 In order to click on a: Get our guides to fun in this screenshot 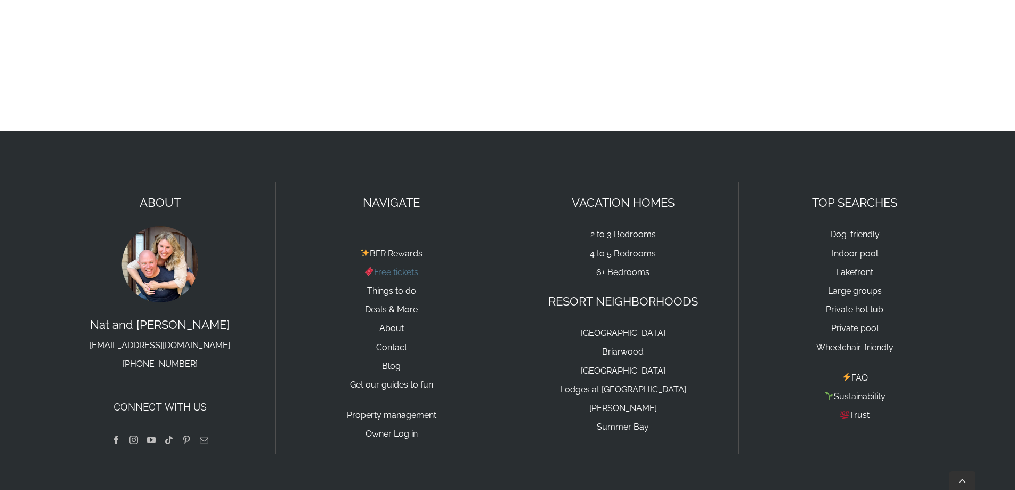, I will do `click(392, 384)`.